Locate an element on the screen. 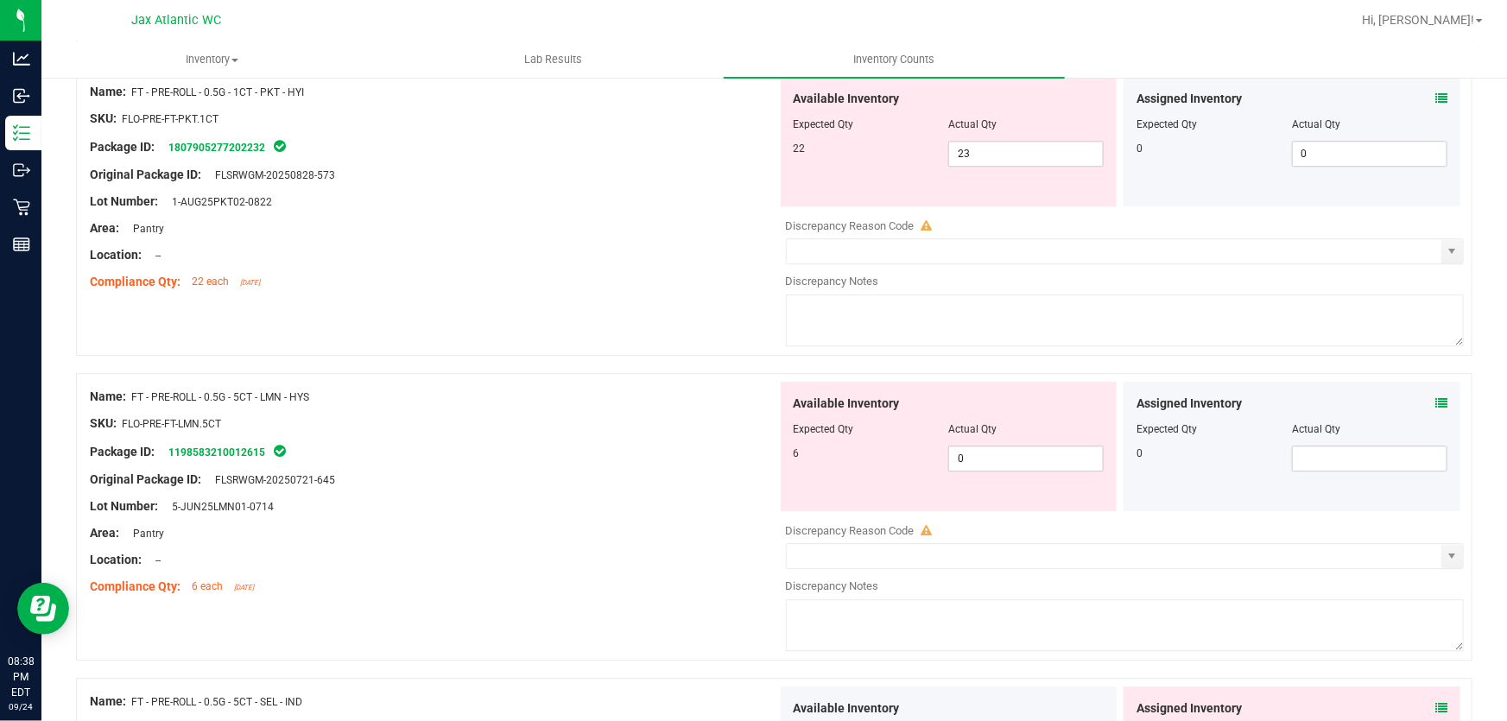 The height and width of the screenshot is (721, 1507). inline-svg: Retail is located at coordinates (22, 207).